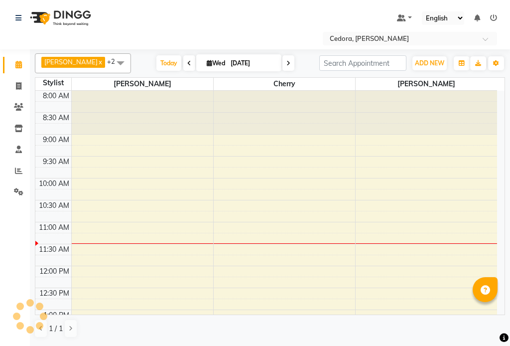 This screenshot has width=510, height=346. What do you see at coordinates (54, 205) in the screenshot?
I see `div: 10:30 AM` at bounding box center [54, 205].